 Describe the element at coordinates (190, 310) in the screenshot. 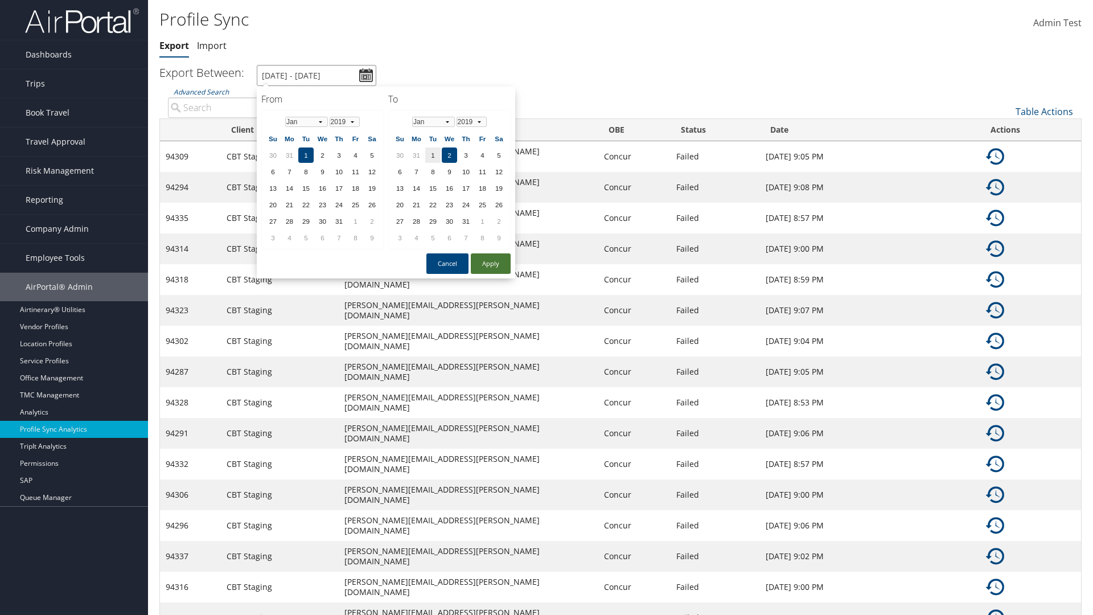

I see `td: 94323` at that location.